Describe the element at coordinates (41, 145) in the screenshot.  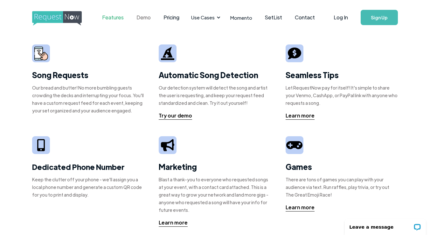
I see `img: iphone` at that location.